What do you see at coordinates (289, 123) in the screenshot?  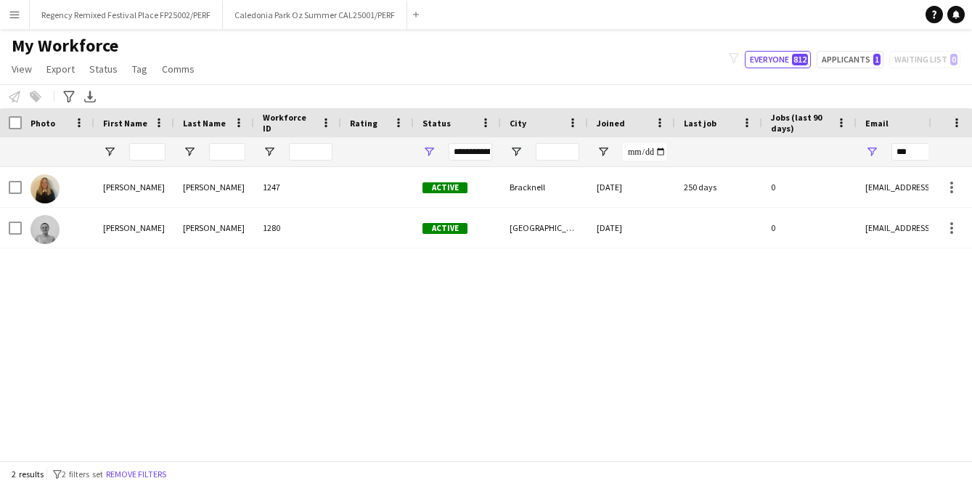 I see `span: Workforce ID` at bounding box center [289, 123].